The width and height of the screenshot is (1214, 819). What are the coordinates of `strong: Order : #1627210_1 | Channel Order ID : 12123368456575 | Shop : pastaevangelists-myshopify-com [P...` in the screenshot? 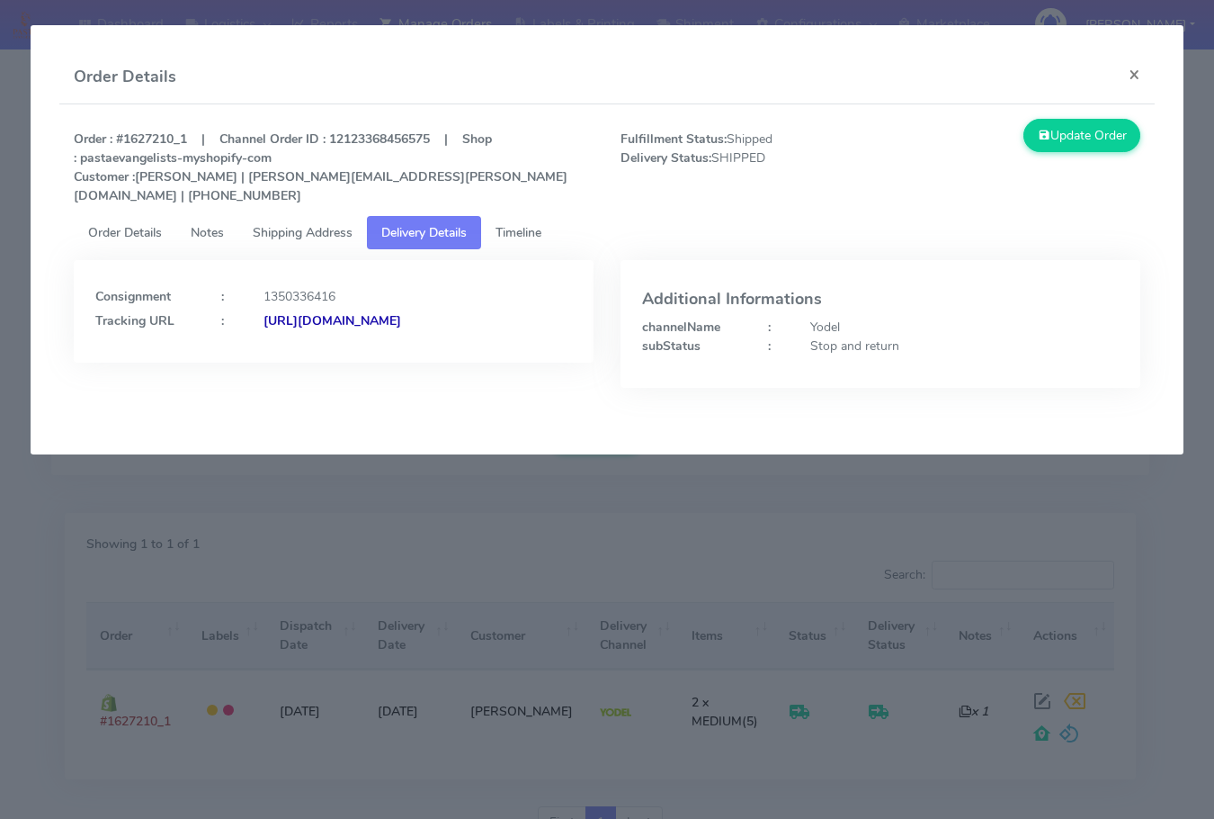 It's located at (320, 167).